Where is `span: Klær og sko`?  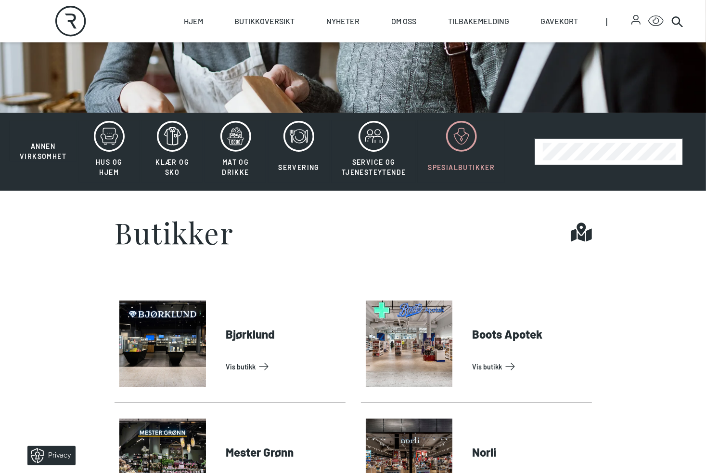
span: Klær og sko is located at coordinates (172, 167).